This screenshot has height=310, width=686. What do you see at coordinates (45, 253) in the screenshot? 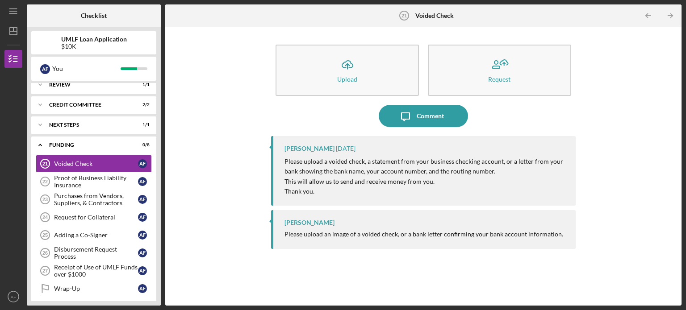
I see `tspan: 26` at bounding box center [45, 253].